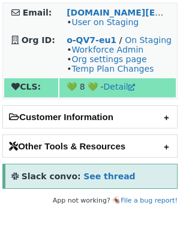 This screenshot has height=245, width=180. What do you see at coordinates (109, 177) in the screenshot?
I see `strong: See thread` at bounding box center [109, 177].